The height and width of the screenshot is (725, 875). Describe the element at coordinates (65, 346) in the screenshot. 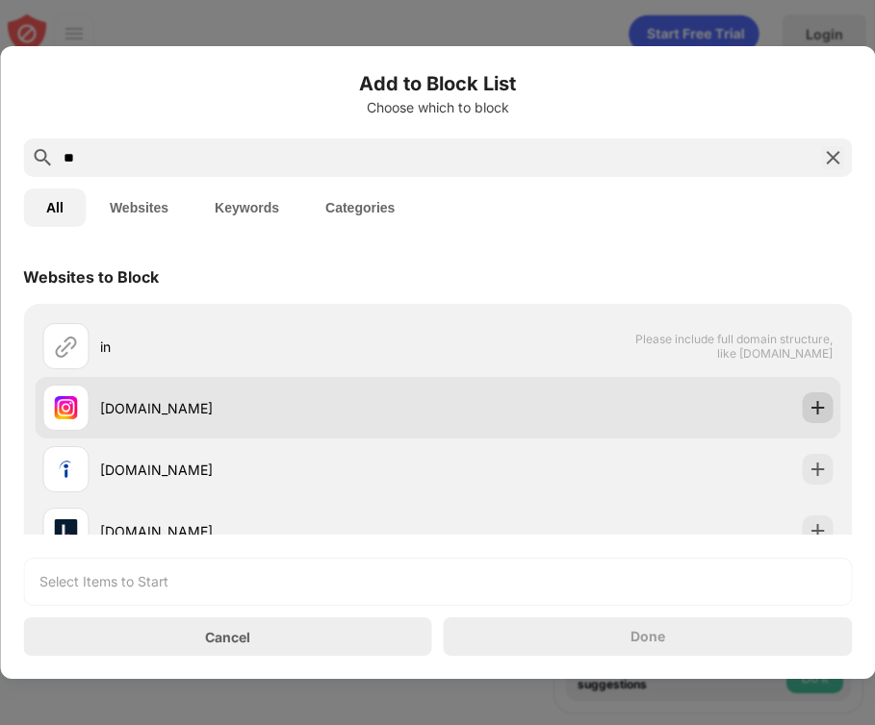

I see `img: url.svg` at that location.